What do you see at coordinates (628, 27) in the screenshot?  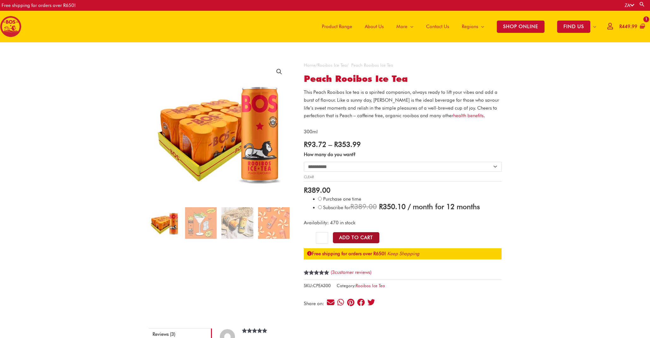 I see `bdi: 449.99` at bounding box center [628, 27].